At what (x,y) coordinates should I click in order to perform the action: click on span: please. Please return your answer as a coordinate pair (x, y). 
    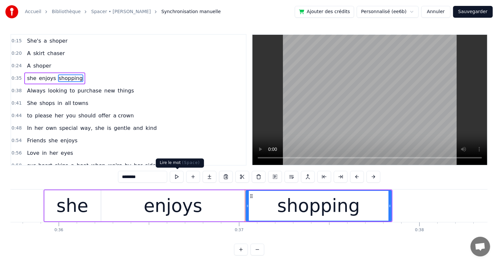
    Looking at the image, I should click on (44, 115).